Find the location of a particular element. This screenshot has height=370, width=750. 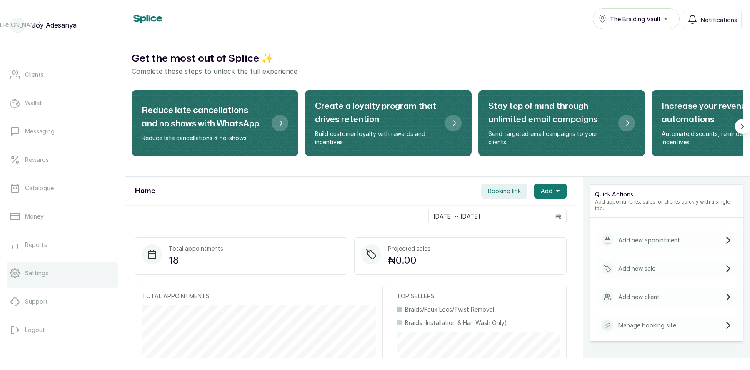

a: Messaging is located at coordinates (62, 131).